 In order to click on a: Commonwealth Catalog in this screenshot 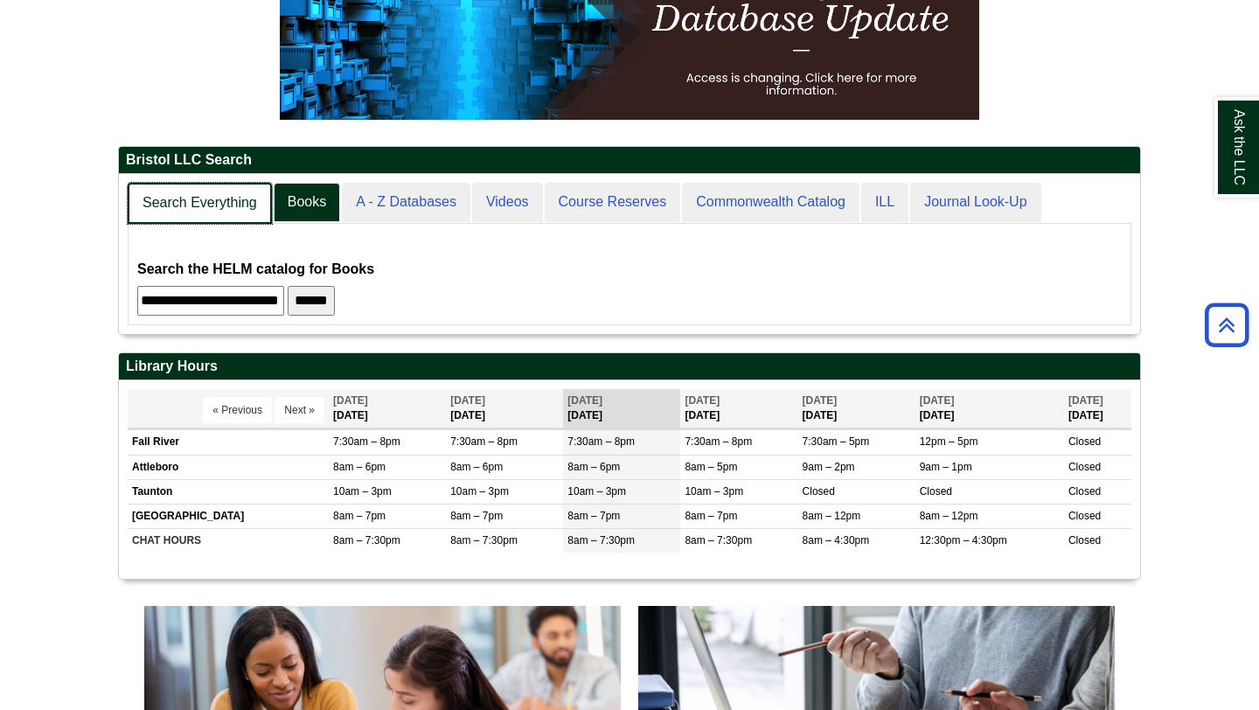, I will do `click(770, 202)`.